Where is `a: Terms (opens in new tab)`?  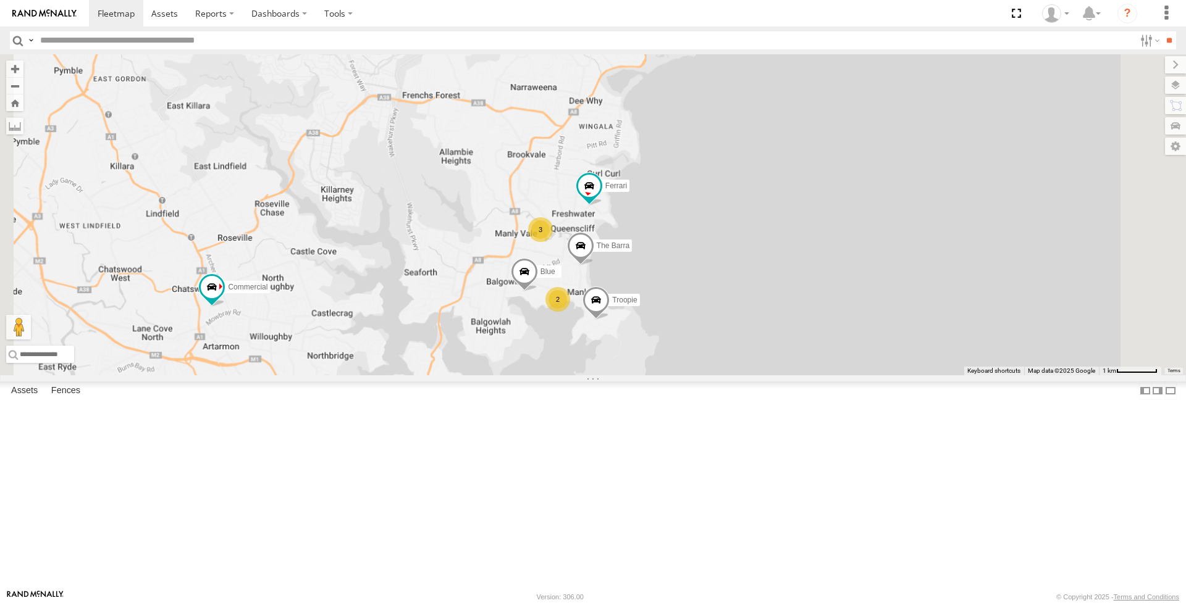
a: Terms (opens in new tab) is located at coordinates (1173, 371).